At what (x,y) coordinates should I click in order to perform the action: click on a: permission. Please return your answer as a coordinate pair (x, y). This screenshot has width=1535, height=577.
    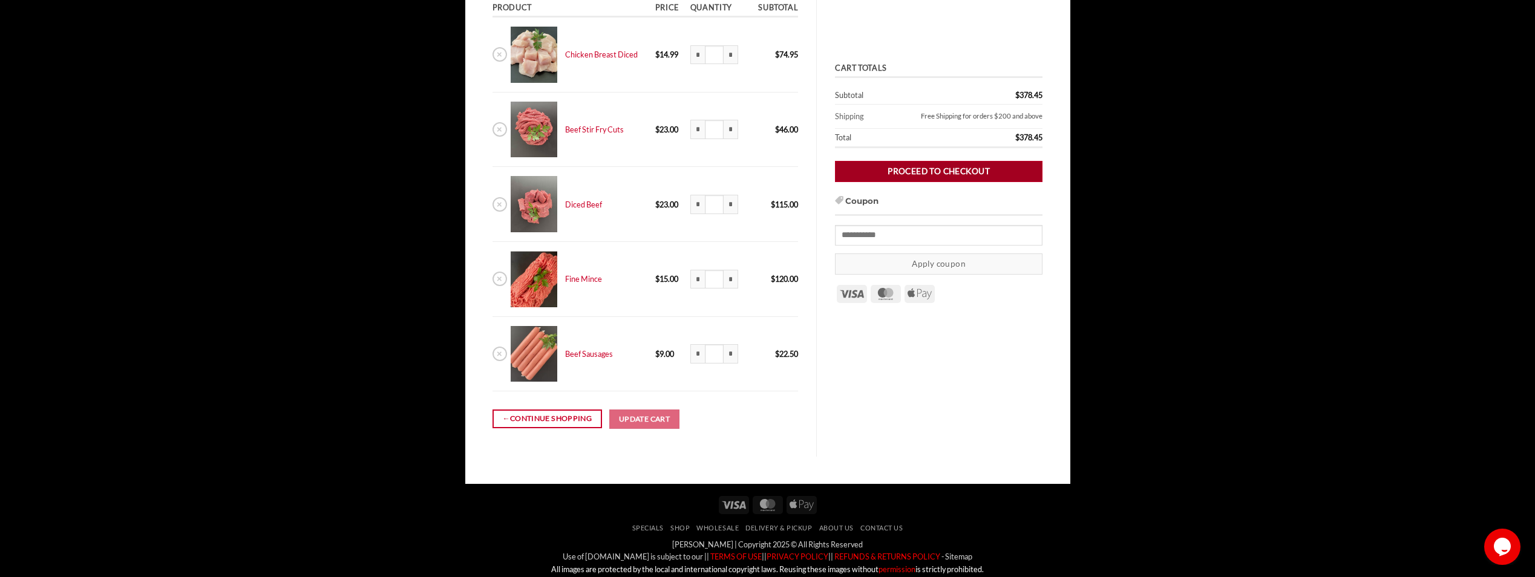
    Looking at the image, I should click on (897, 569).